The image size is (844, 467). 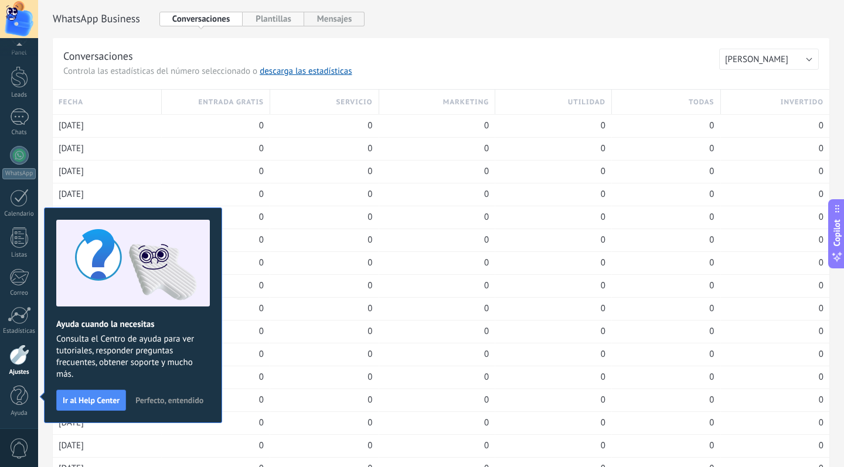 What do you see at coordinates (71, 102) in the screenshot?
I see `h3: fecha` at bounding box center [71, 102].